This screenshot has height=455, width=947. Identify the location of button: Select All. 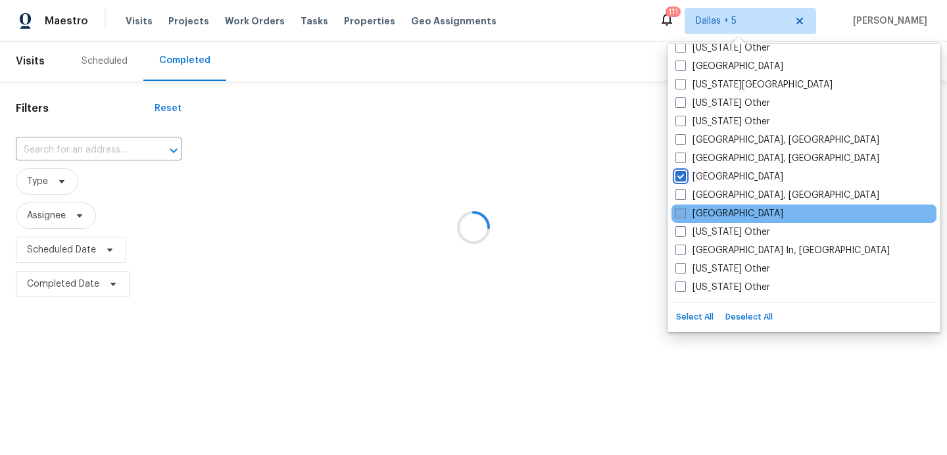
(694, 317).